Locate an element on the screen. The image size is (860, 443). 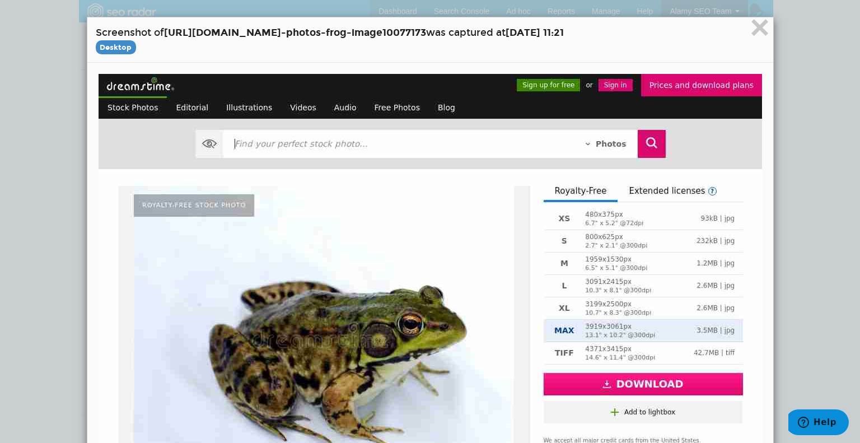
span: Help is located at coordinates (36, 13).